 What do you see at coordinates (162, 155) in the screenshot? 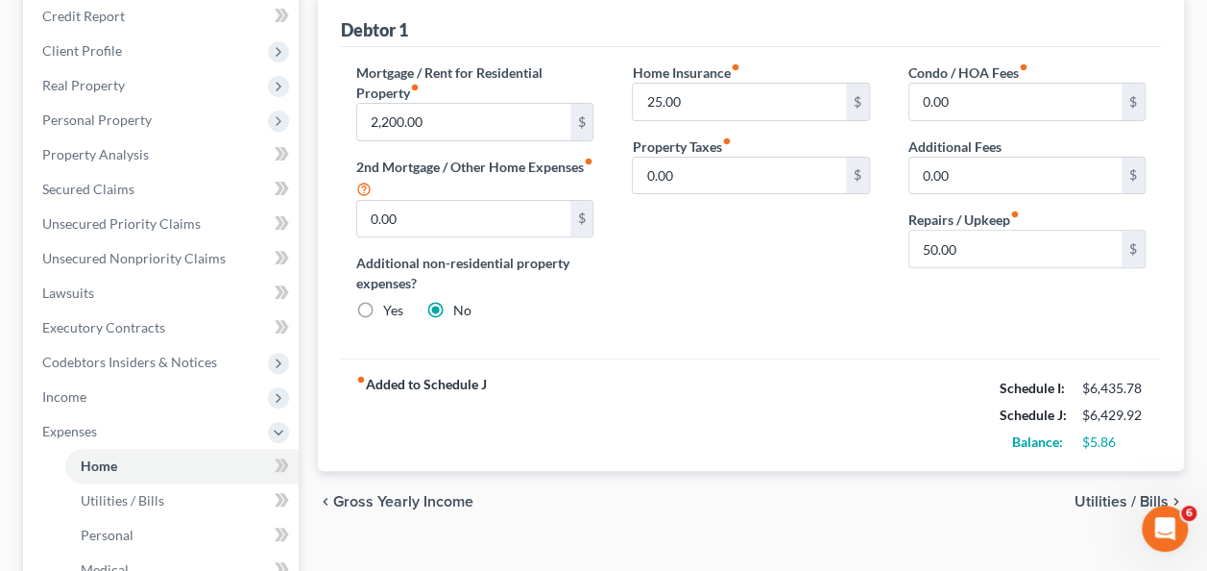
I see `a: Property Analysis` at bounding box center [162, 155].